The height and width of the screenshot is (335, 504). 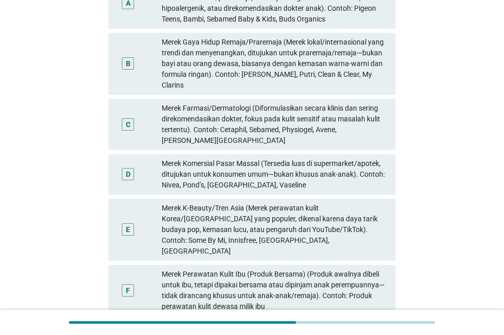 What do you see at coordinates (274, 290) in the screenshot?
I see `div: Merek Perawatan Kulit Ibu (Produk Bersama) (Produk awalnya dibeli untuk ibu, tetapi dipakai bersa...` at bounding box center [274, 290].